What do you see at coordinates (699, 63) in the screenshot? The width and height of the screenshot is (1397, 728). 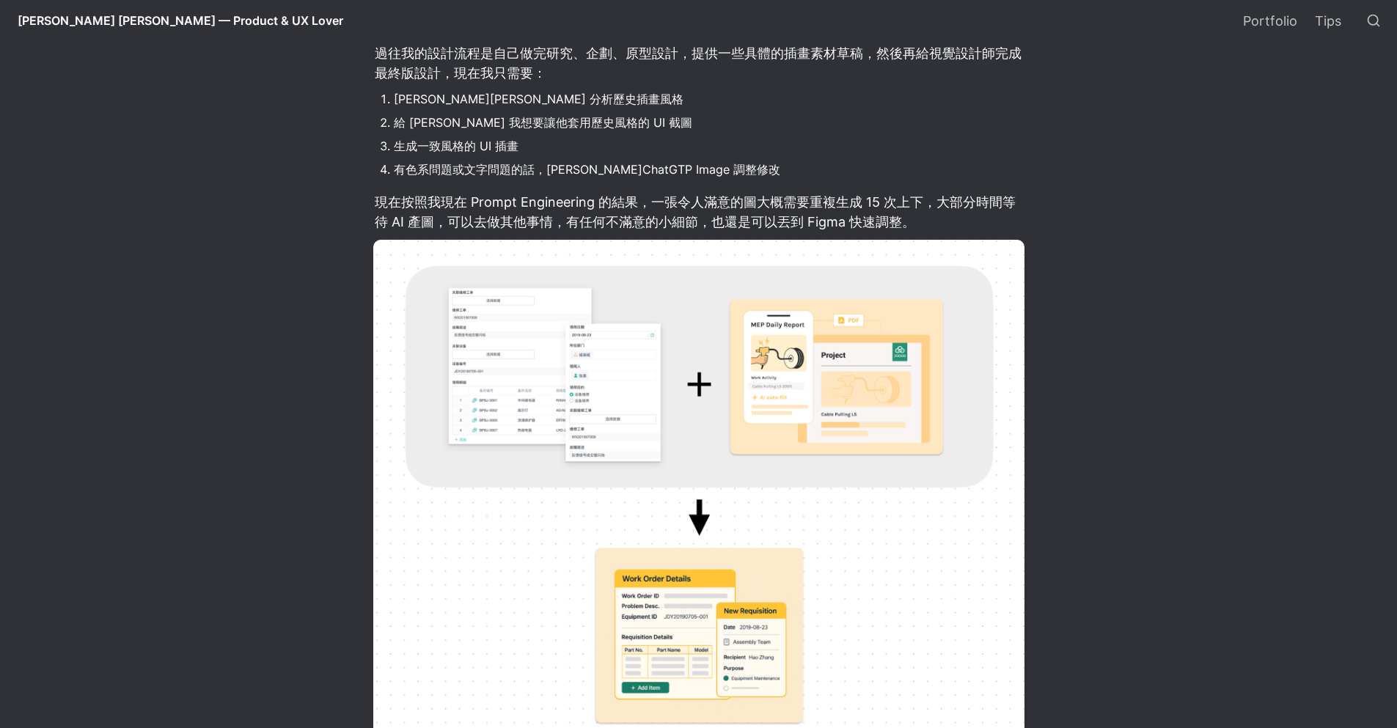 I see `p: 過往我的設計流程是自己做完研究、企劃、原型設計，提供一些具體的插畫素材草稿，然後再給視覺設計師完成最終版設計，現在我只需要：` at bounding box center [699, 63].